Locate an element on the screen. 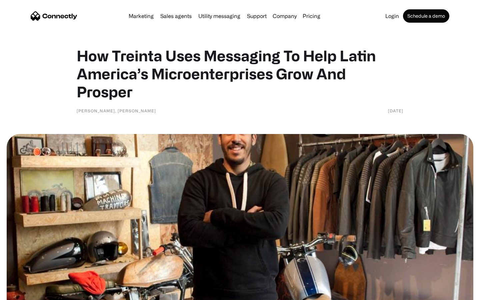 The height and width of the screenshot is (300, 480). a: Sales agents is located at coordinates (176, 16).